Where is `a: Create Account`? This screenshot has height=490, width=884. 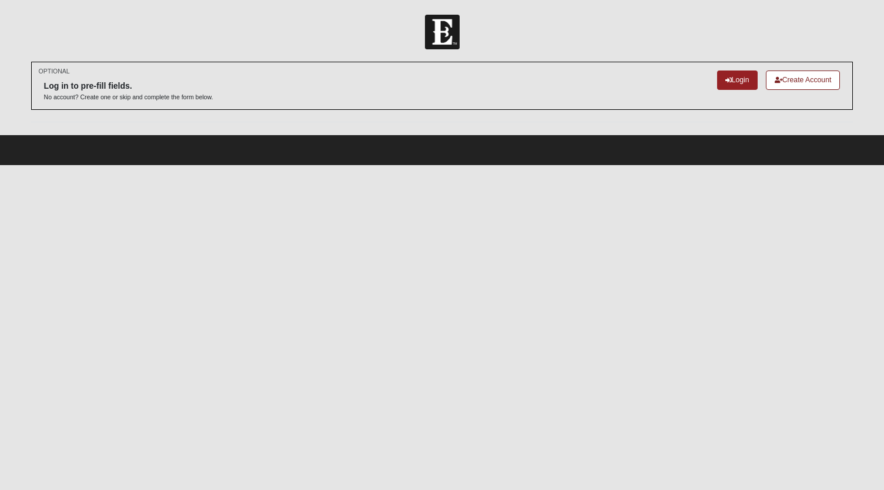 a: Create Account is located at coordinates (803, 80).